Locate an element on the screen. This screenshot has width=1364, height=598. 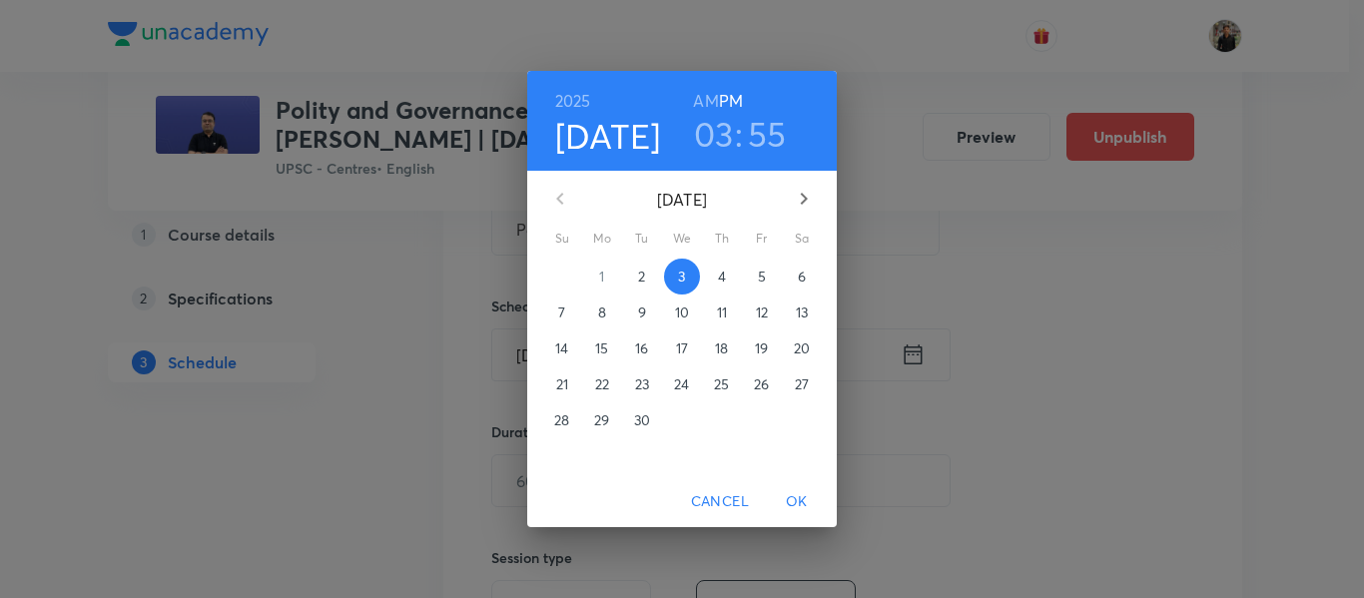
p: 17 is located at coordinates (682, 348).